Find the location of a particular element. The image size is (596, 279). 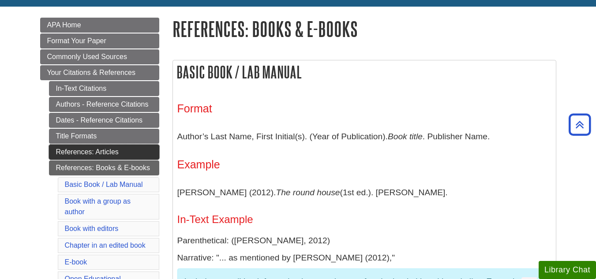

a: Authors - Reference Citations is located at coordinates (104, 105).